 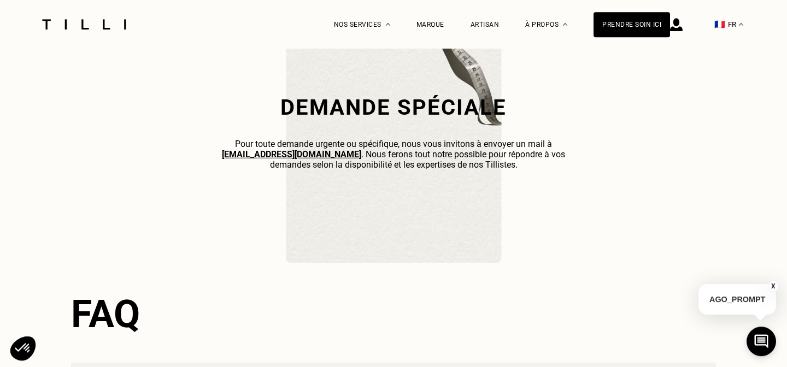 What do you see at coordinates (676, 25) in the screenshot?
I see `img: icône connexion` at bounding box center [676, 25].